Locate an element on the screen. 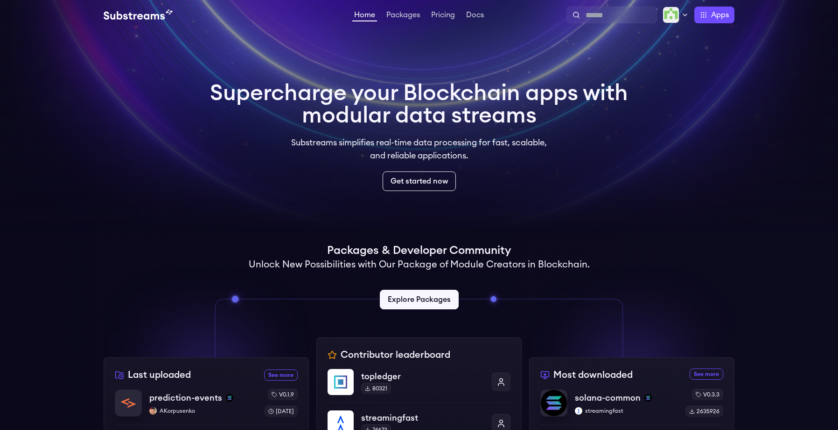 Image resolution: width=838 pixels, height=430 pixels. div: v0.1.9 is located at coordinates (283, 395).